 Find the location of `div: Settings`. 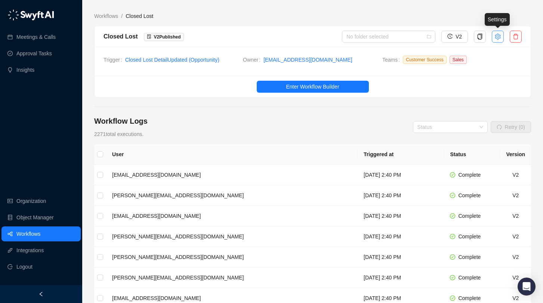

div: Settings is located at coordinates (497, 19).